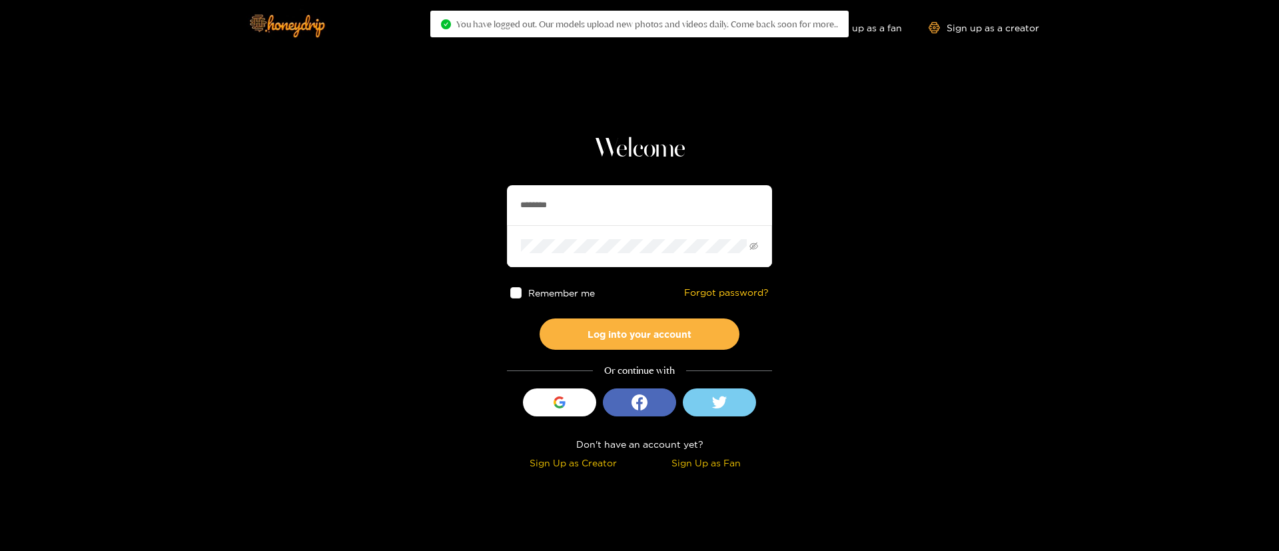 The width and height of the screenshot is (1279, 551). Describe the element at coordinates (639, 370) in the screenshot. I see `div: Or continue with` at that location.